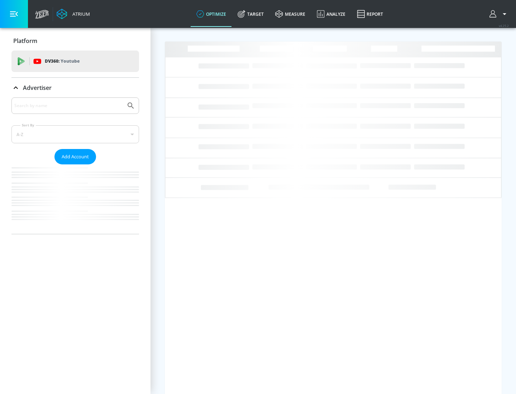 Image resolution: width=516 pixels, height=394 pixels. I want to click on input: Search by name, so click(68, 106).